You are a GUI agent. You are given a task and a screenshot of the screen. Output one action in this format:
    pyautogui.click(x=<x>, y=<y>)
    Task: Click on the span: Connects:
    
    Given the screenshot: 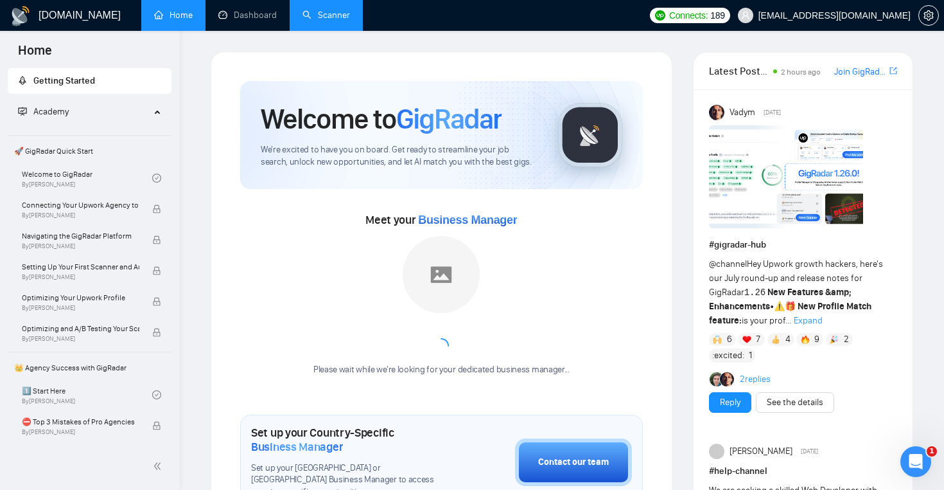 What is the action you would take?
    pyautogui.click(x=689, y=15)
    